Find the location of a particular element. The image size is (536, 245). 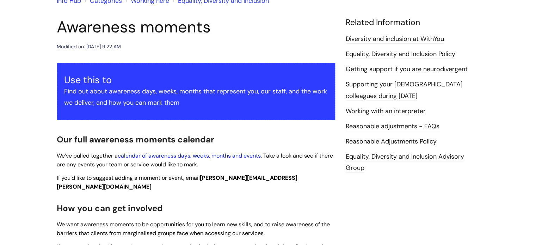

span: We’ve pulled together a . Take a look and see if there are any events your team or service would ... is located at coordinates (195, 160).